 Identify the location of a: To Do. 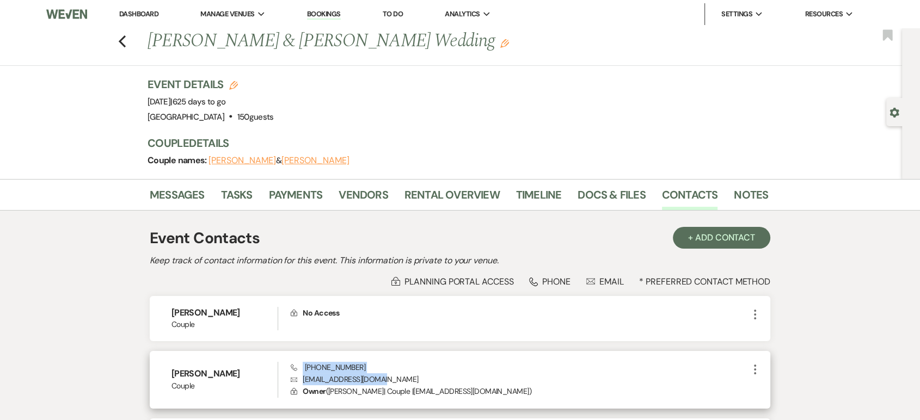
(393, 14).